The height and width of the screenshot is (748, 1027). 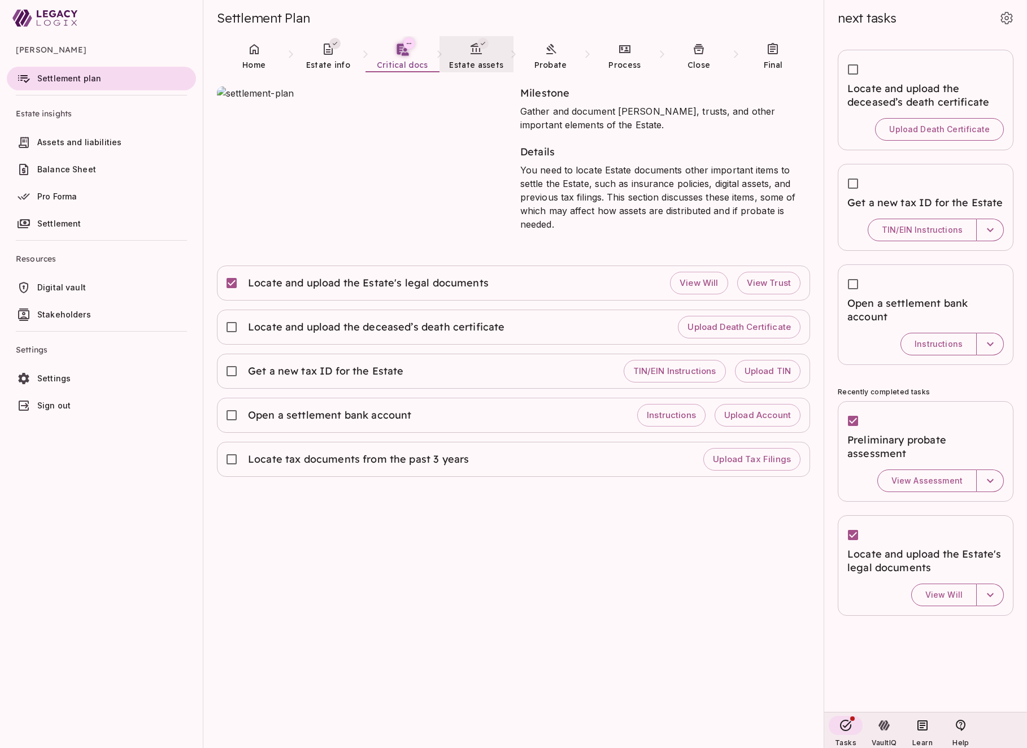 What do you see at coordinates (545, 93) in the screenshot?
I see `span: Milestone` at bounding box center [545, 93].